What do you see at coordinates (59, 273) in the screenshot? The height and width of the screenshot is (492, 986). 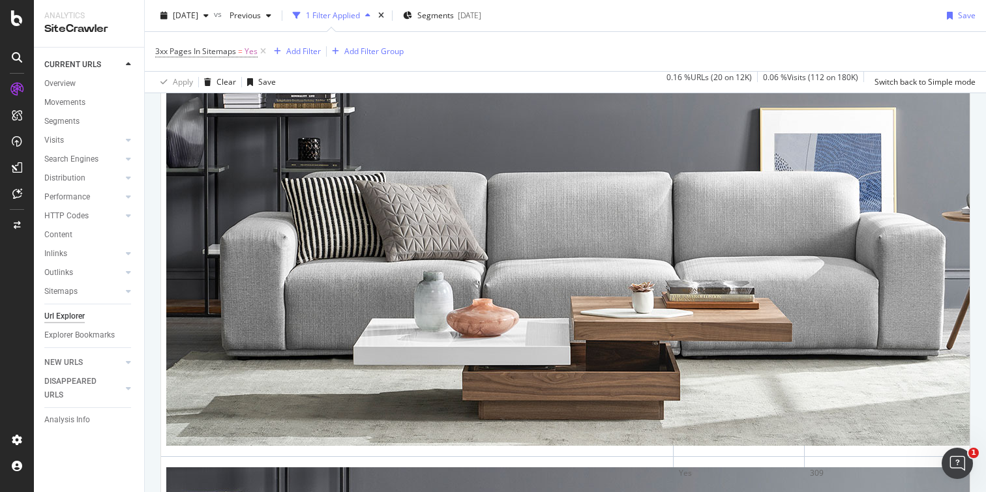 I see `div: Outlinks` at bounding box center [59, 273].